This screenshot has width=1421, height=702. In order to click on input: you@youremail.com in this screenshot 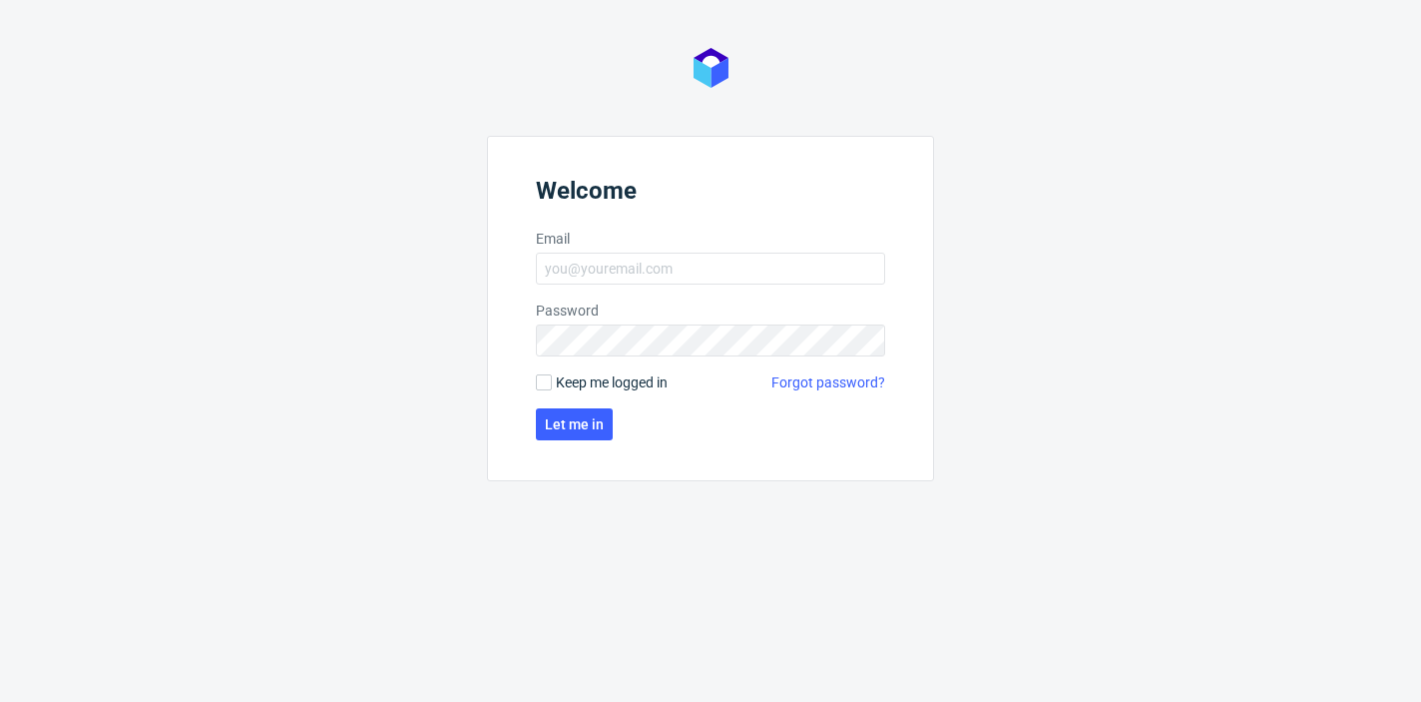, I will do `click(711, 268)`.